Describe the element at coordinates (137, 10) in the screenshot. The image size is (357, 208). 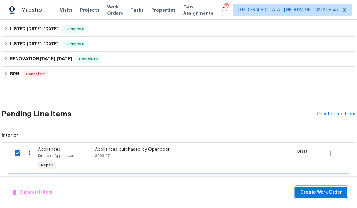
I see `span: Tasks` at that location.